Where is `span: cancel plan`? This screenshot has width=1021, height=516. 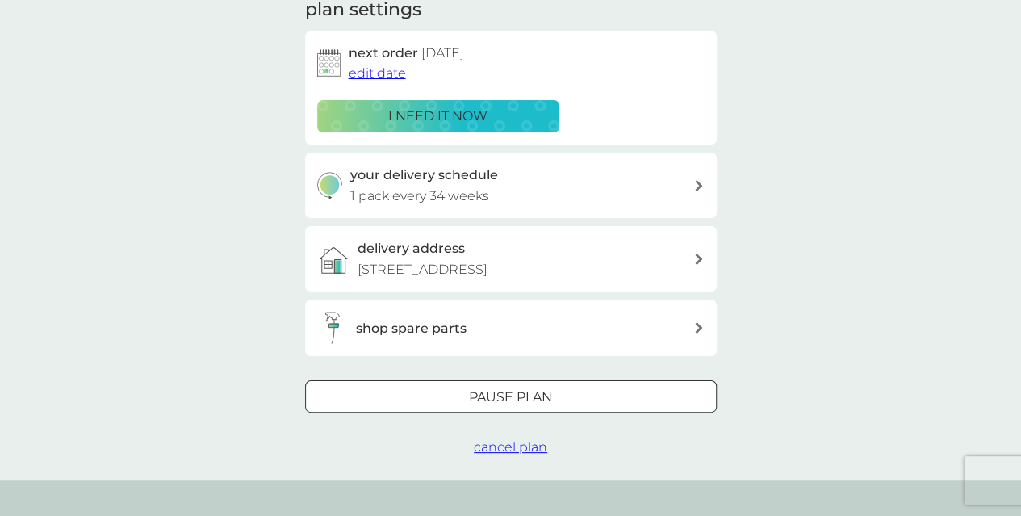 span: cancel plan is located at coordinates (510, 446).